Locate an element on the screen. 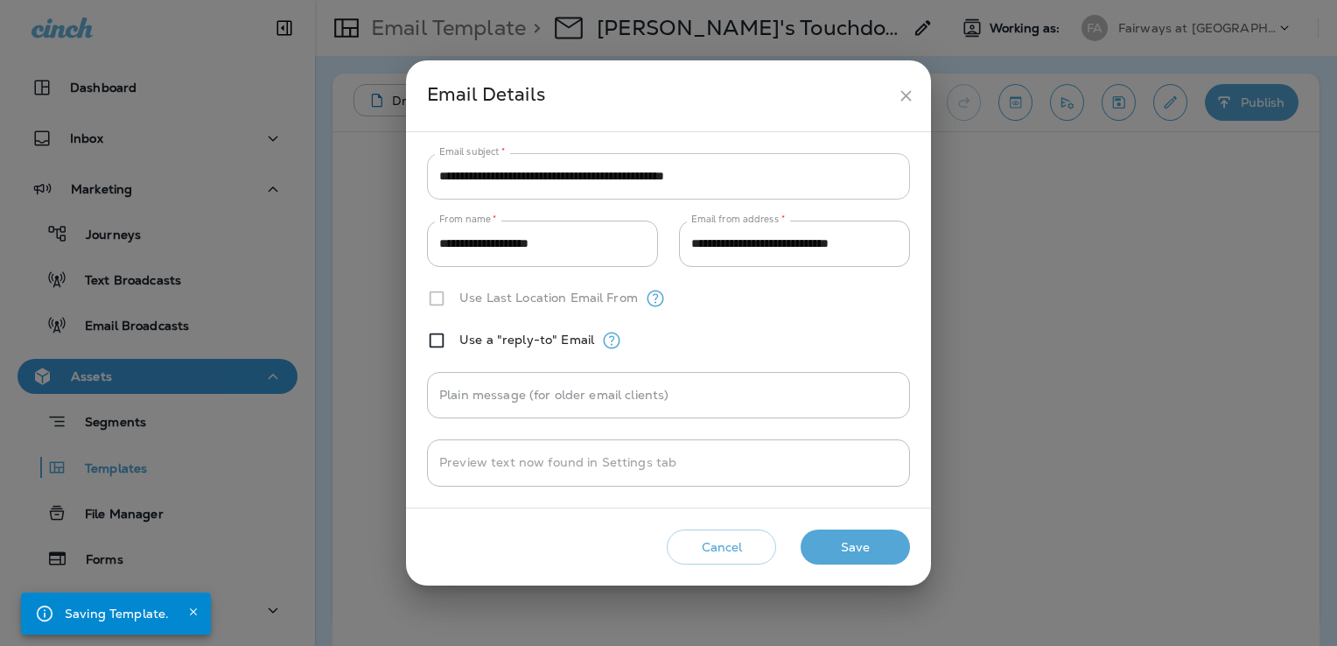  label: From name is located at coordinates (468, 219).